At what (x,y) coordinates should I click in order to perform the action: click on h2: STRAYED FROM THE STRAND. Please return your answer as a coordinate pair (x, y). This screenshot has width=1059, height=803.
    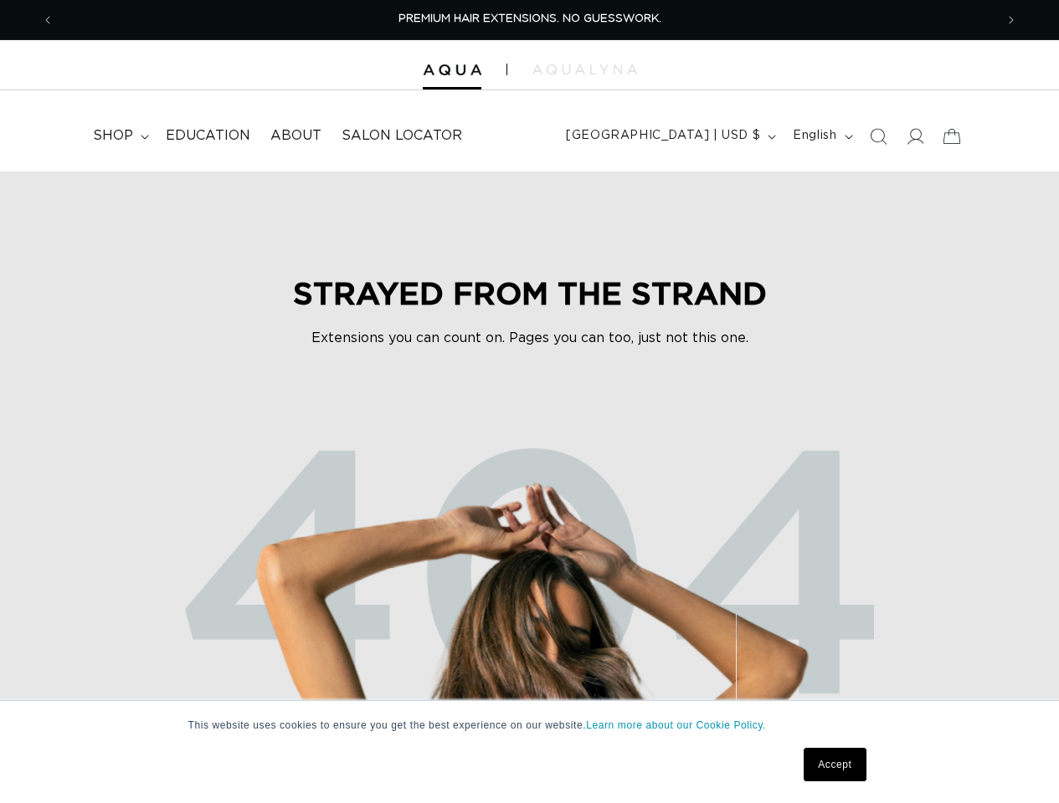
    Looking at the image, I should click on (530, 293).